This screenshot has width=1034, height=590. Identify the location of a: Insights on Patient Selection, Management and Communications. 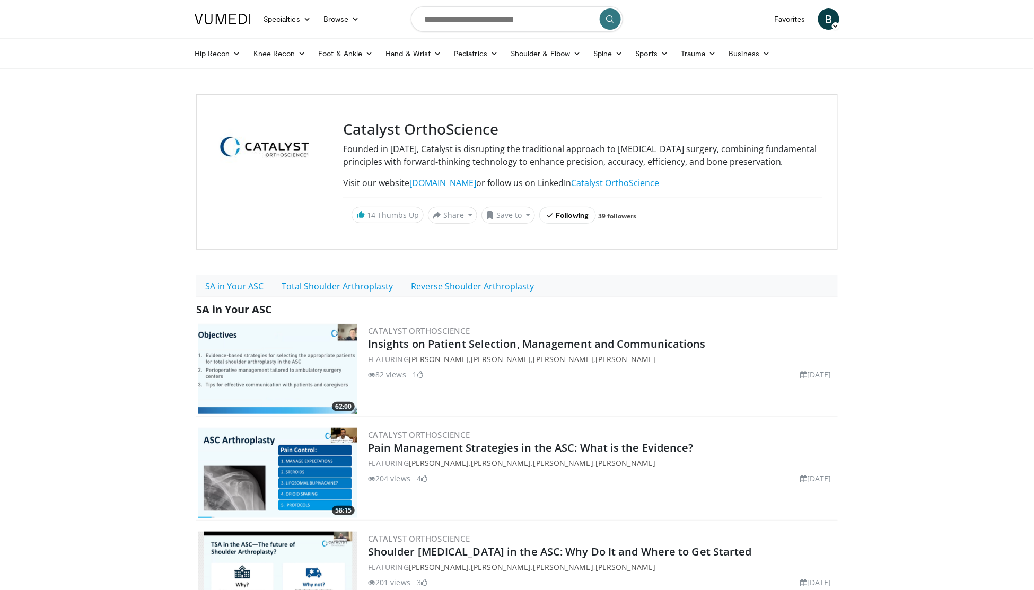
(537, 344).